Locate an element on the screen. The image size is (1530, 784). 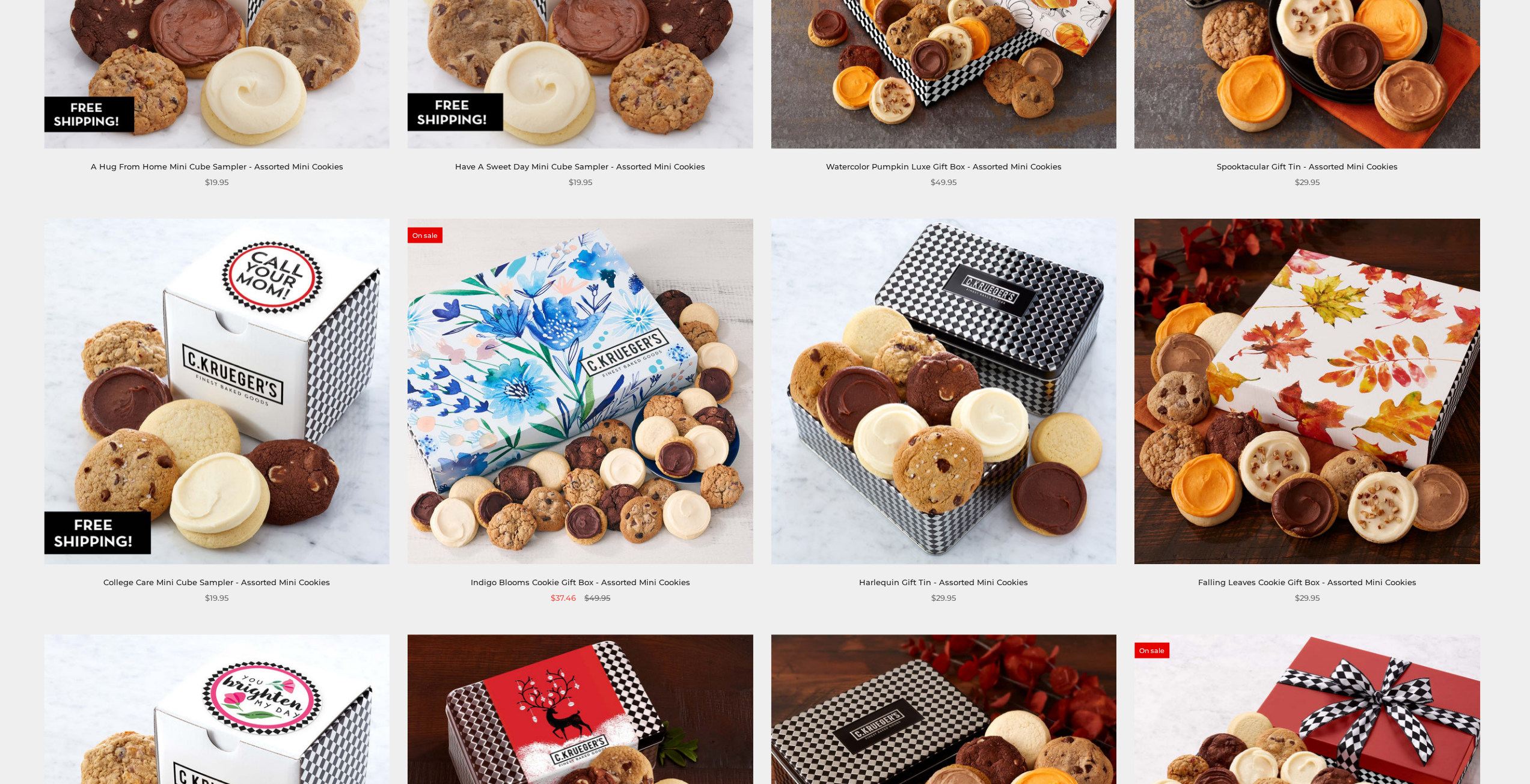
a: A Hug From Home Mini Cube Sampler - Assorted Mini Cookies is located at coordinates (217, 167).